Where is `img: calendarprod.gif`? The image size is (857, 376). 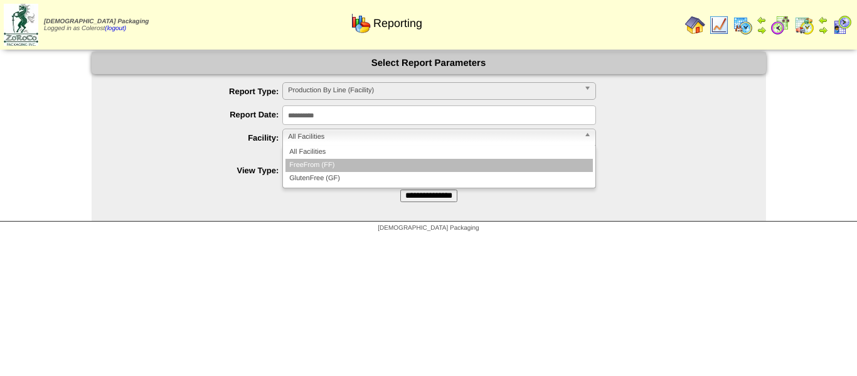
img: calendarprod.gif is located at coordinates (743, 25).